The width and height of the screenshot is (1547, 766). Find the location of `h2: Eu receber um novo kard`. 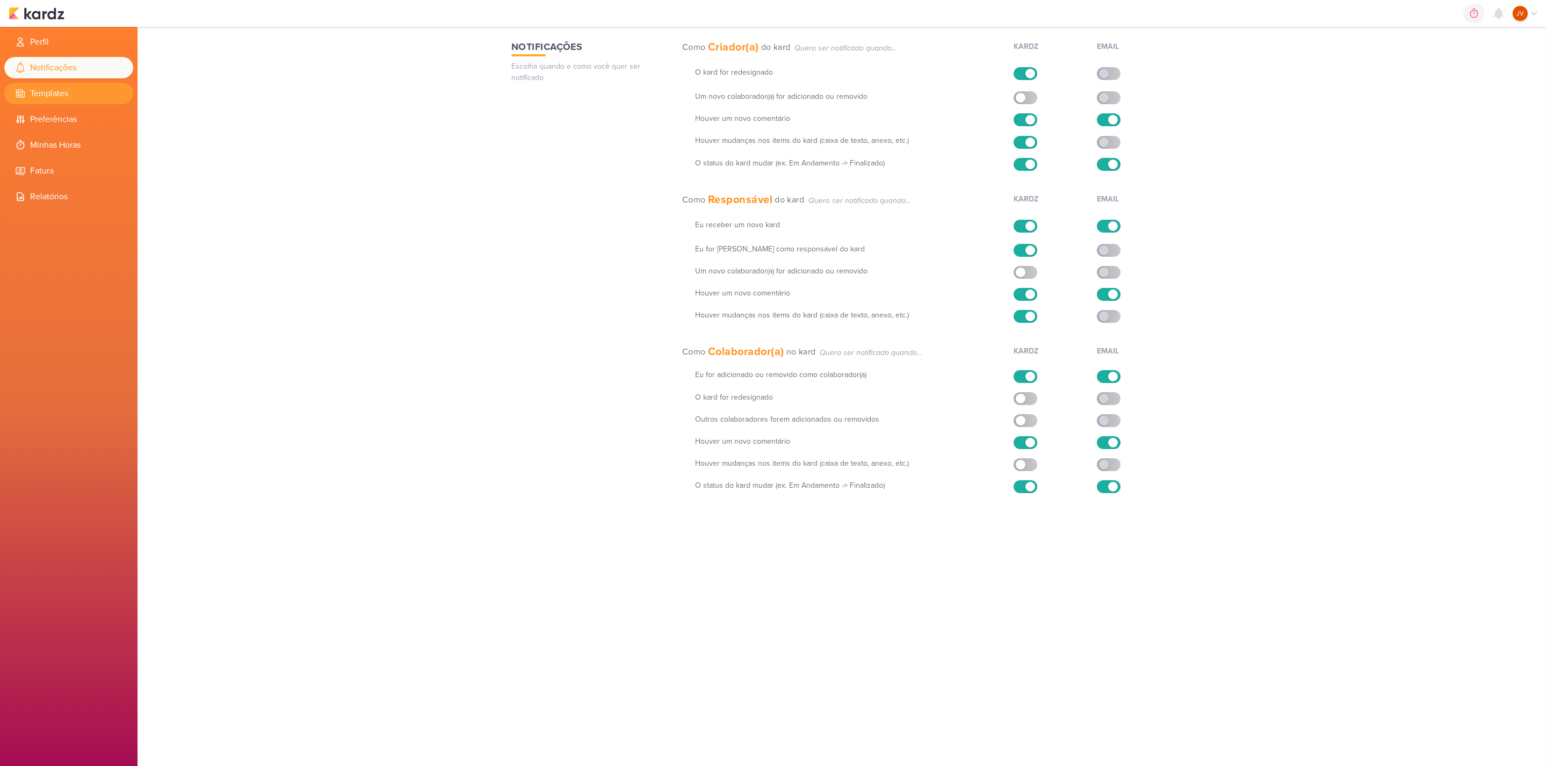

h2: Eu receber um novo kard is located at coordinates (851, 224).